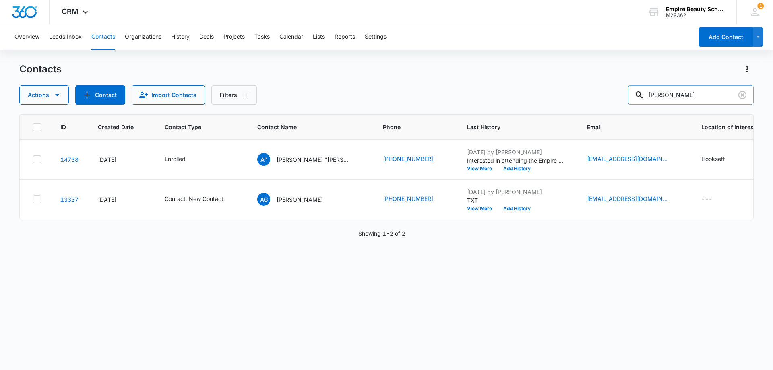 This screenshot has height=370, width=773. I want to click on button: Tasks, so click(262, 37).